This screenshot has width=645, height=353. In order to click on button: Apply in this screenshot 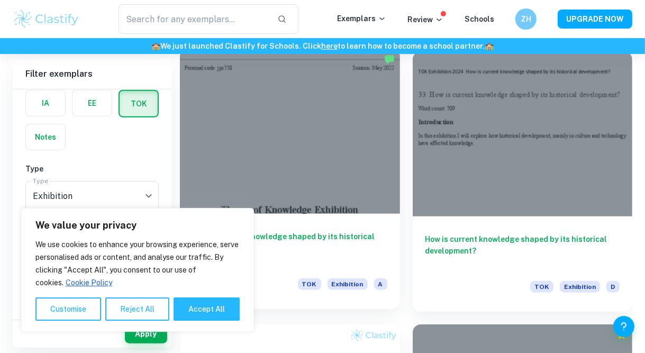, I will do `click(146, 334)`.